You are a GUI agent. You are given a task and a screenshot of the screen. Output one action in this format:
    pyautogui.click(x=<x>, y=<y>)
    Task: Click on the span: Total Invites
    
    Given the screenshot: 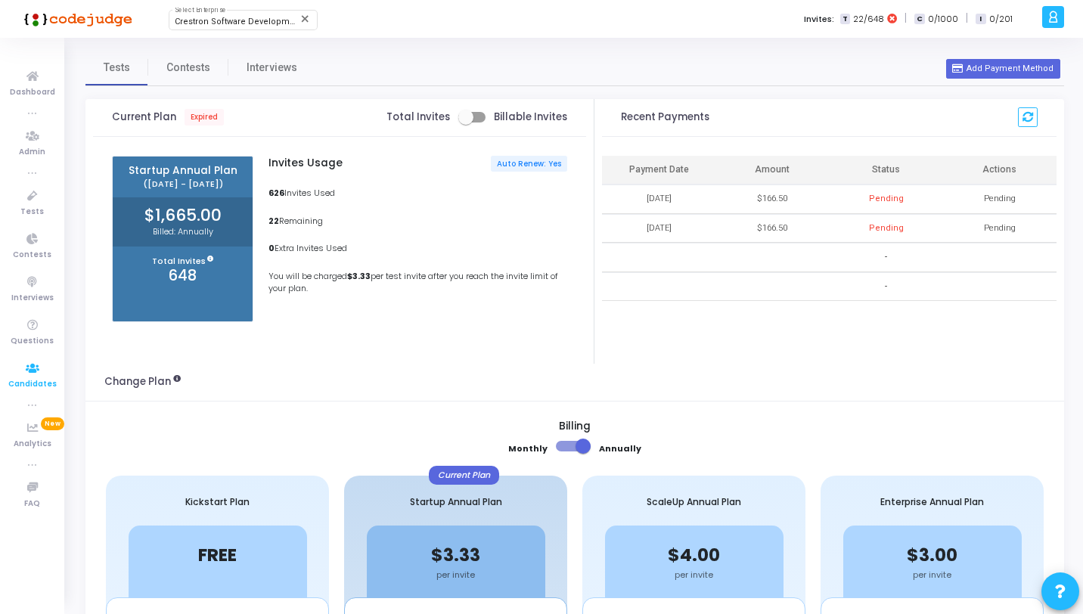 What is the action you would take?
    pyautogui.click(x=418, y=117)
    